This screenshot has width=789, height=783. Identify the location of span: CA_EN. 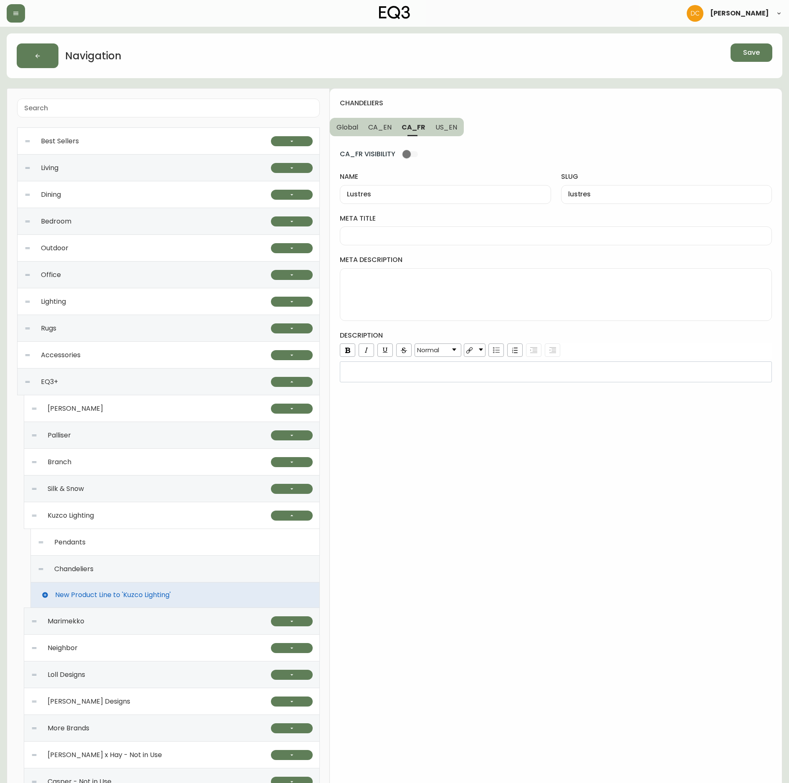
(380, 127).